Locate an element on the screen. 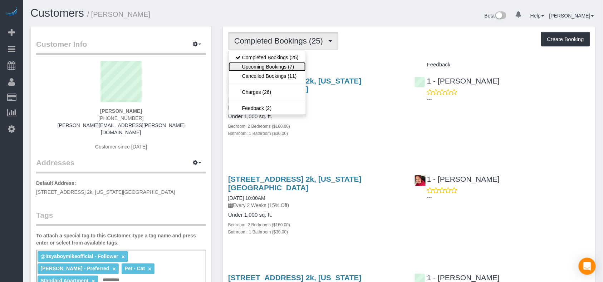  a: Beta is located at coordinates (496, 16).